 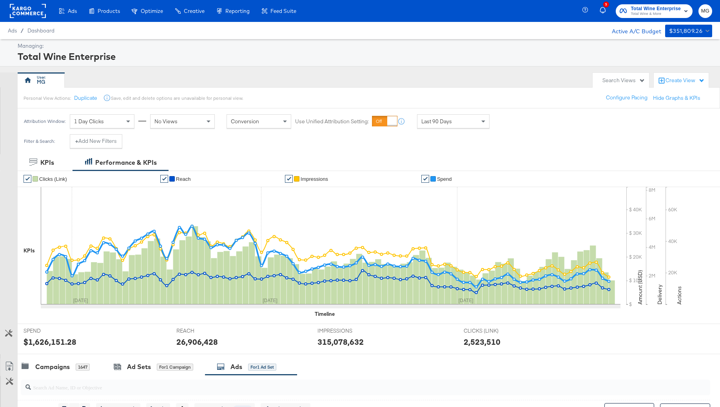 I want to click on span: Total Wine Enterprise, so click(x=655, y=9).